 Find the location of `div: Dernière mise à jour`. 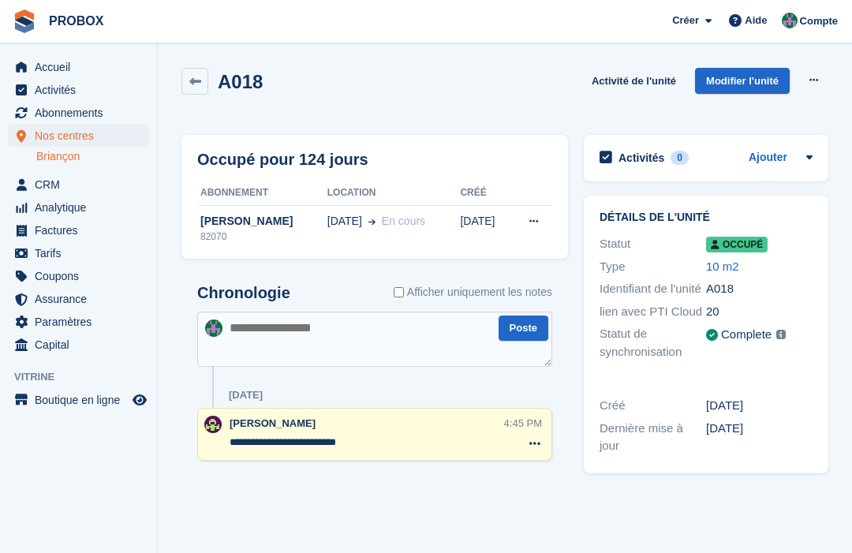

div: Dernière mise à jour is located at coordinates (653, 437).